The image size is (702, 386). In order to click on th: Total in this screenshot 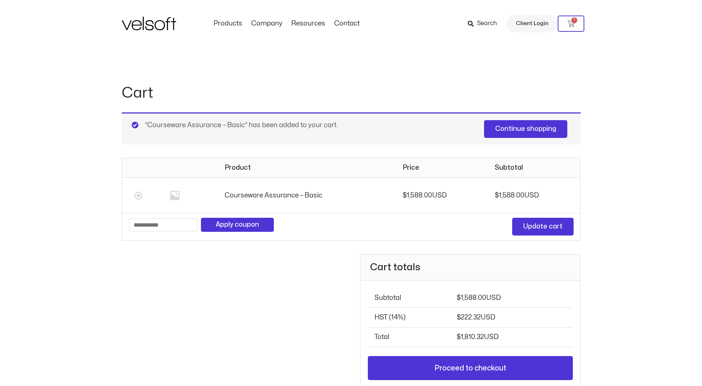, I will do `click(409, 337)`.